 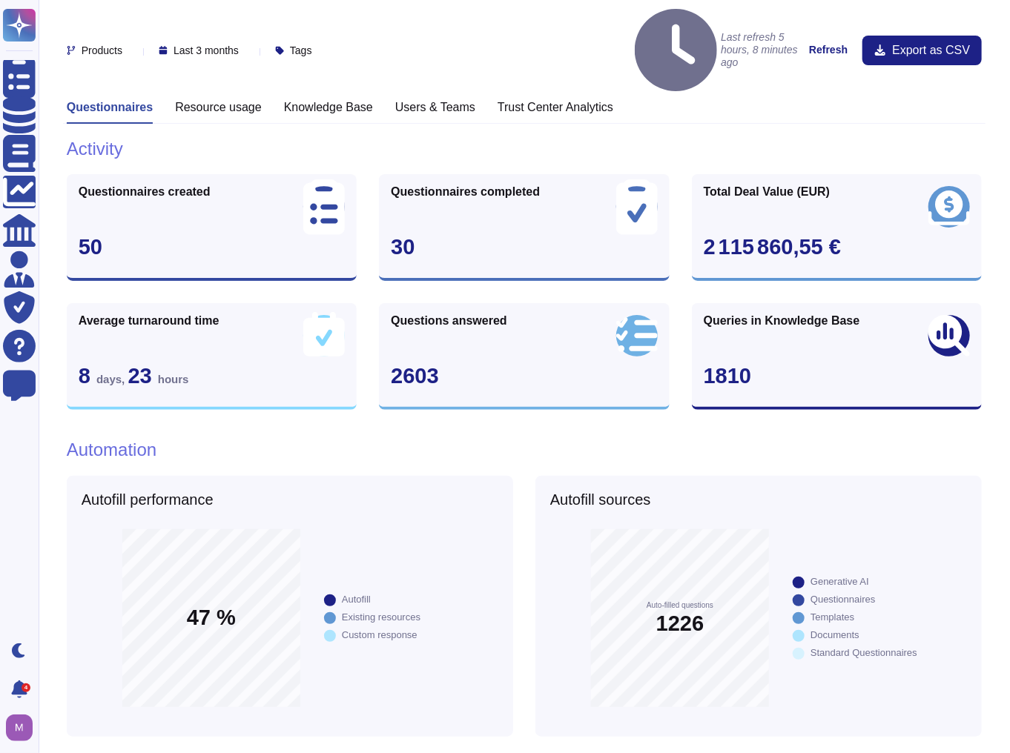 What do you see at coordinates (922, 50) in the screenshot?
I see `button: Export as CSV` at bounding box center [922, 50].